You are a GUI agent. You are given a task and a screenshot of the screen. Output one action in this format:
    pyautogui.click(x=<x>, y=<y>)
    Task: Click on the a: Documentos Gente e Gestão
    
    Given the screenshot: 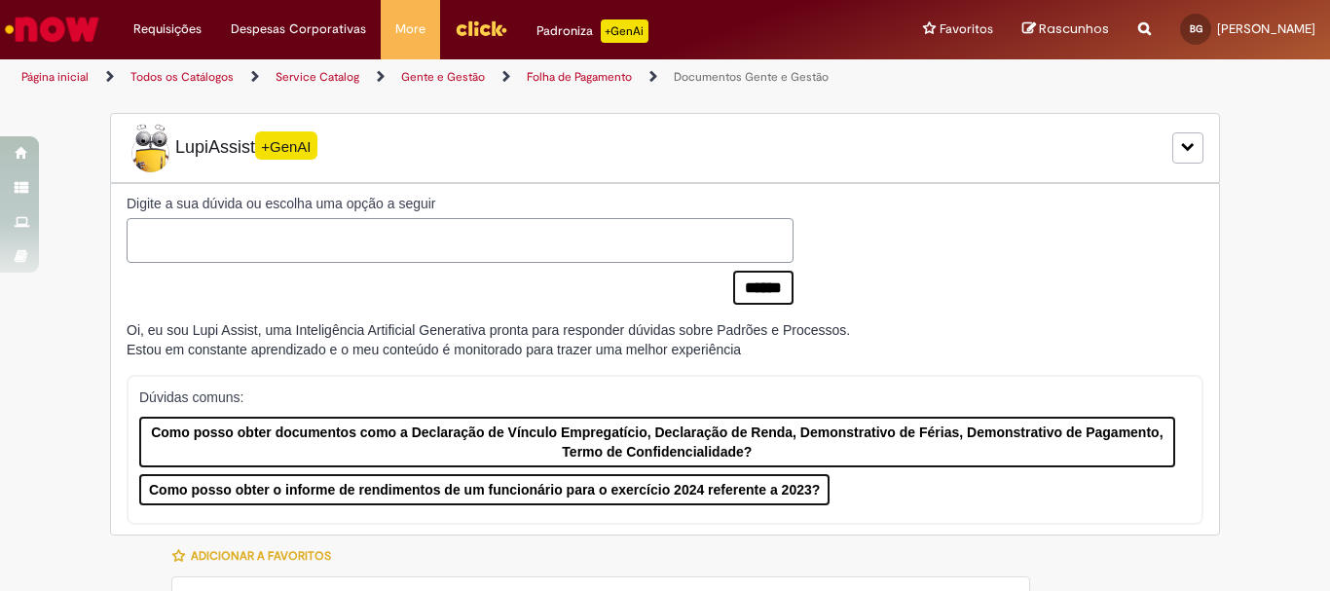 What is the action you would take?
    pyautogui.click(x=751, y=77)
    